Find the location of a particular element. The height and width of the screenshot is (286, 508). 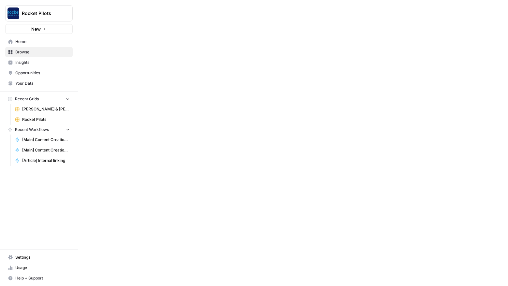

a: Browse is located at coordinates (39, 52).